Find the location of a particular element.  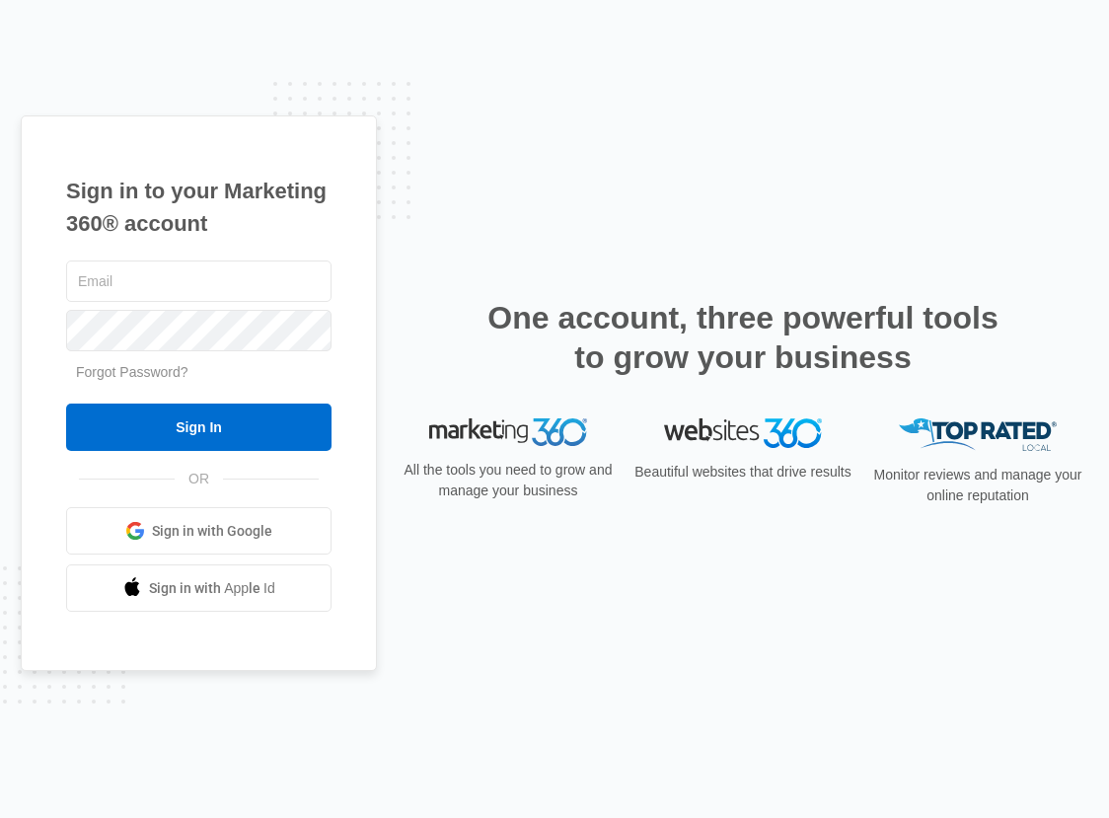

a: Forgot Password? is located at coordinates (132, 372).